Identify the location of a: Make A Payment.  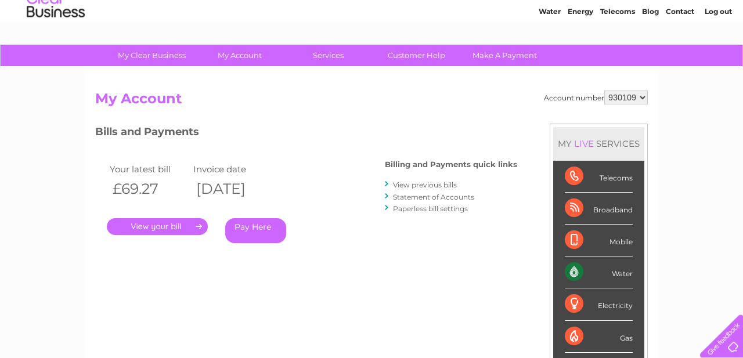
(504, 55).